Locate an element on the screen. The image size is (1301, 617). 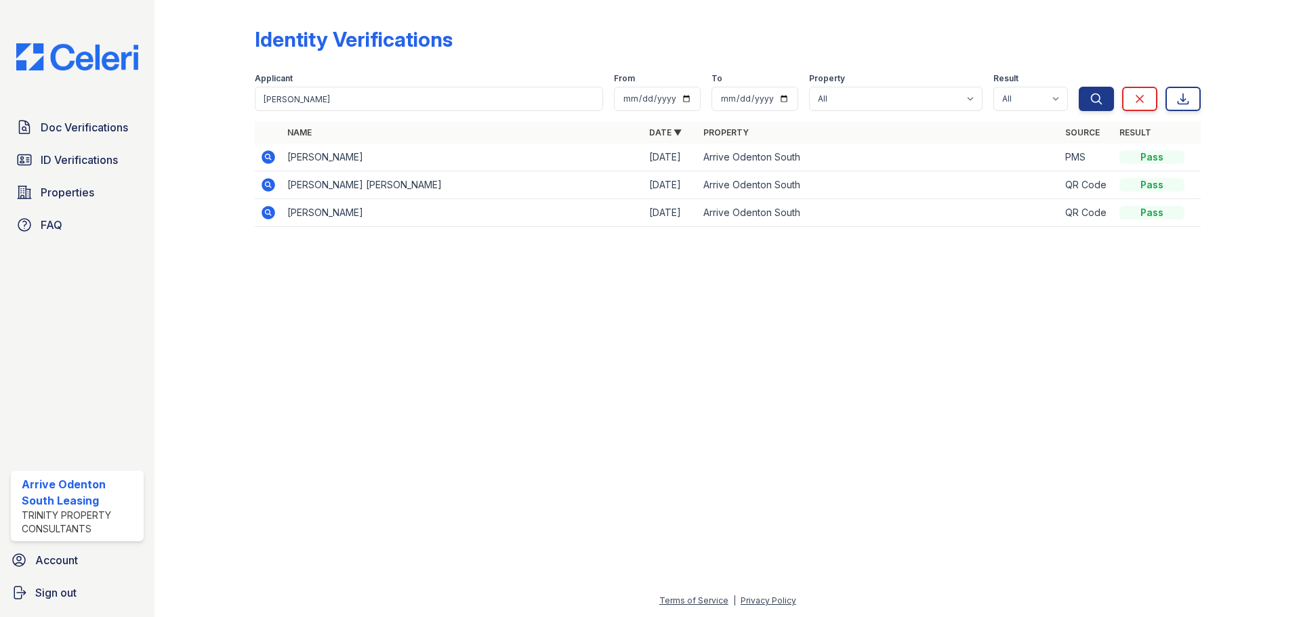
a: FAQ is located at coordinates (77, 225).